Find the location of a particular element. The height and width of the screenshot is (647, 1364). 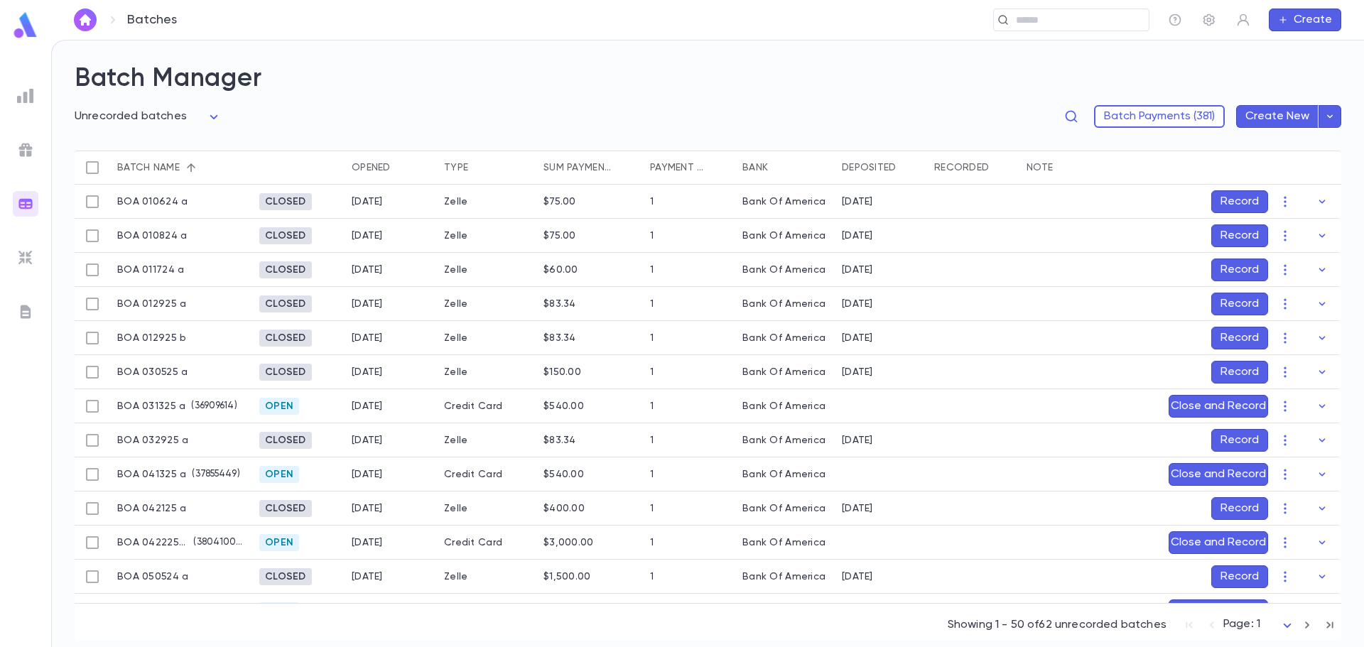

div: Closed 3/29/2025 is located at coordinates (286, 440).